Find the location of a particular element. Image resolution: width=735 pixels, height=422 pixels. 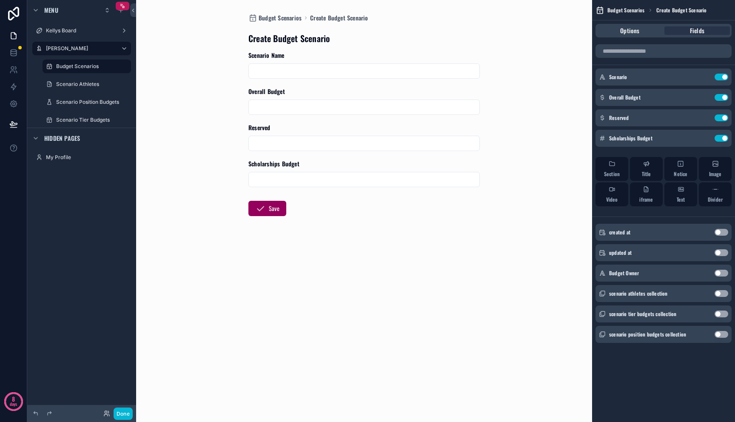

button: Text is located at coordinates (681, 194).